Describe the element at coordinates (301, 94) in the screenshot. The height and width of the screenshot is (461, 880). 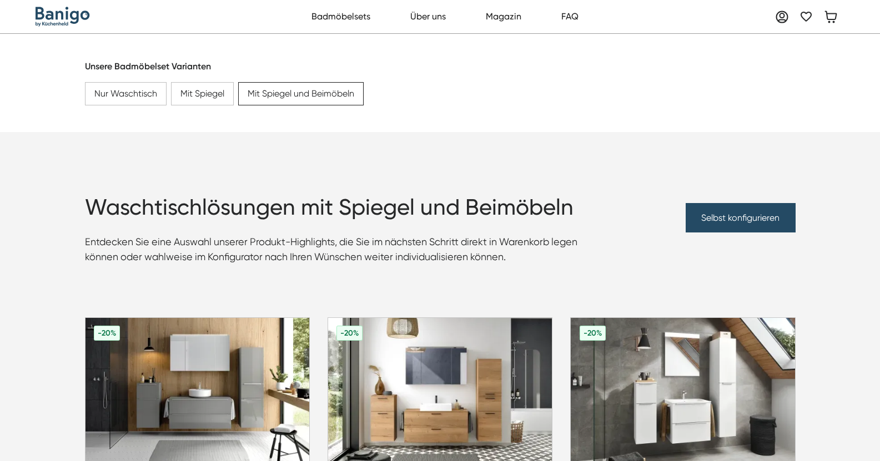
I see `a: Mit Spiegel und Beimöbeln` at that location.